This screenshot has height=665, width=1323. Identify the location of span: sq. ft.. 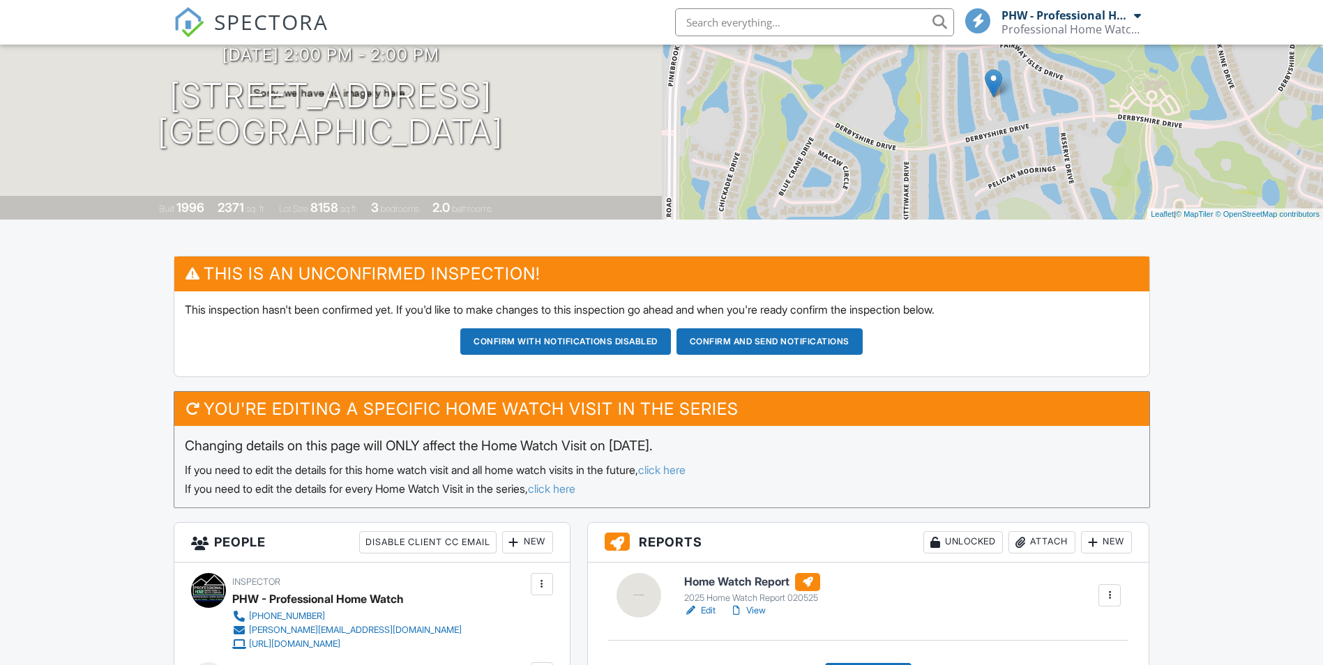
(256, 209).